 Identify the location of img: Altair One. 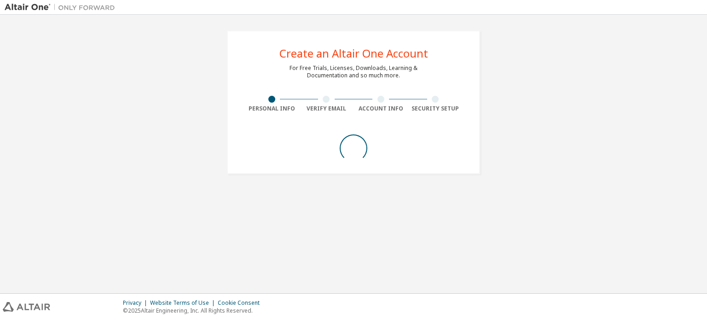
(62, 7).